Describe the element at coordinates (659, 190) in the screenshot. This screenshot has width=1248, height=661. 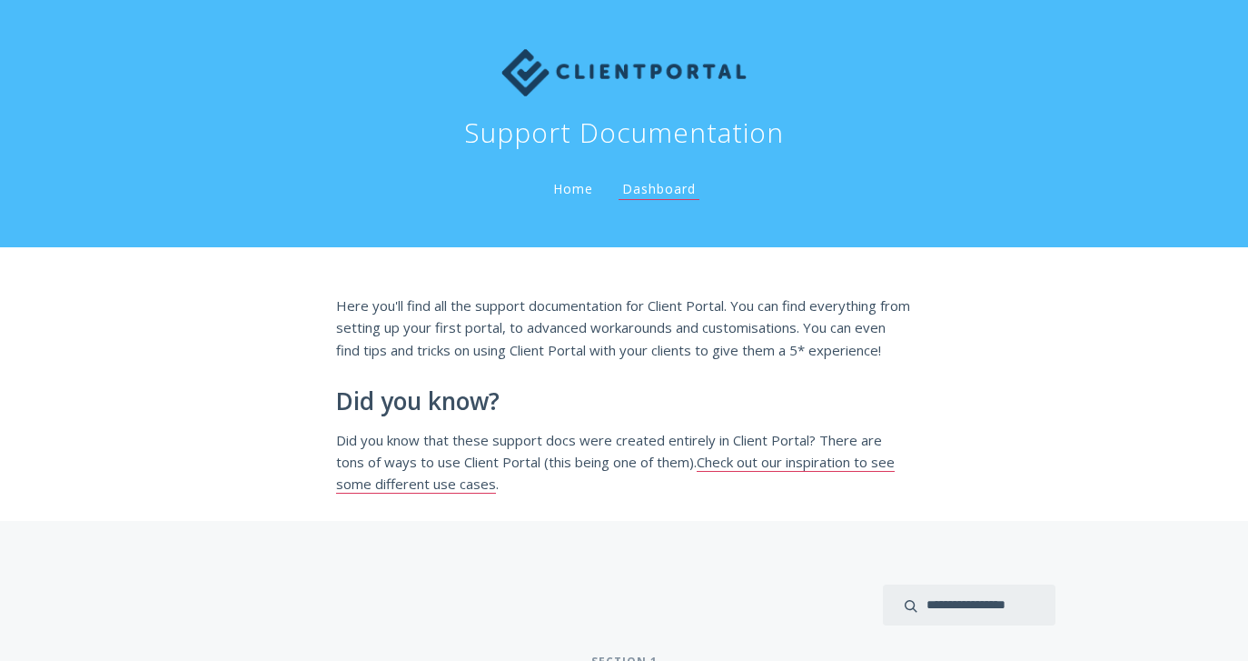
I see `a: Dashboard` at that location.